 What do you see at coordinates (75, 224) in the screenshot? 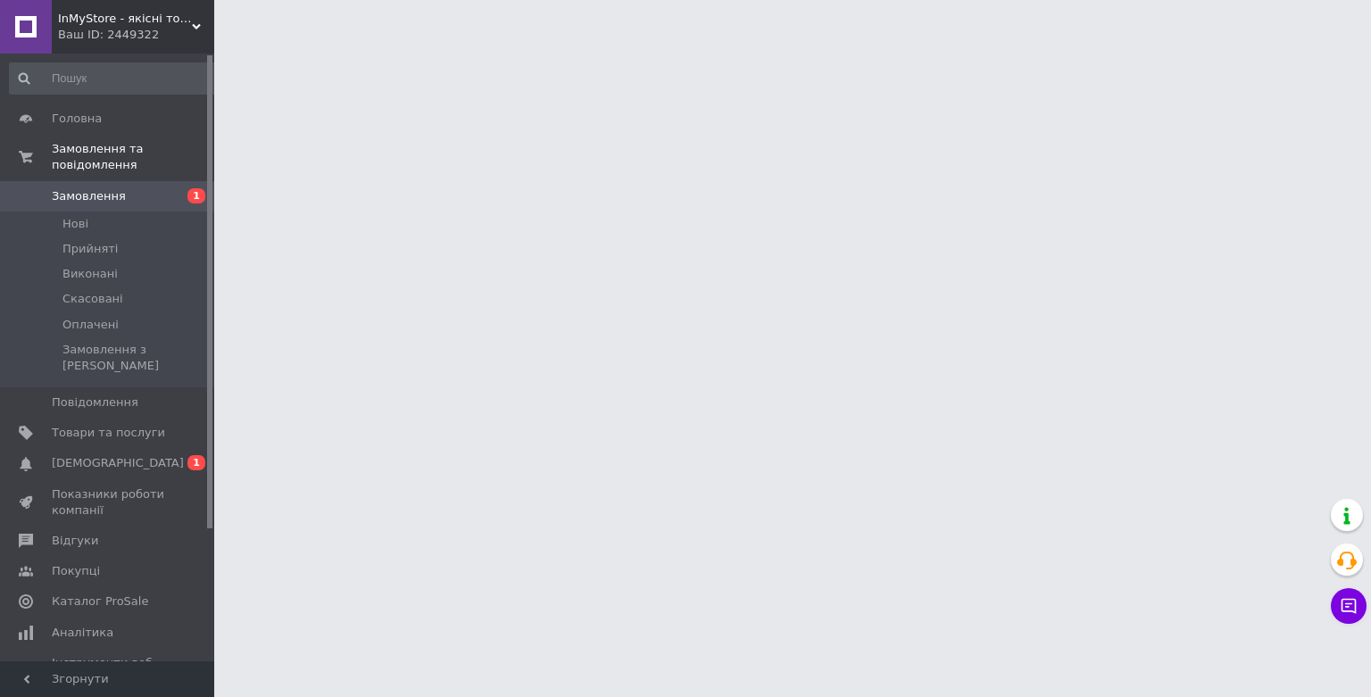
I see `span: Нові` at bounding box center [75, 224].